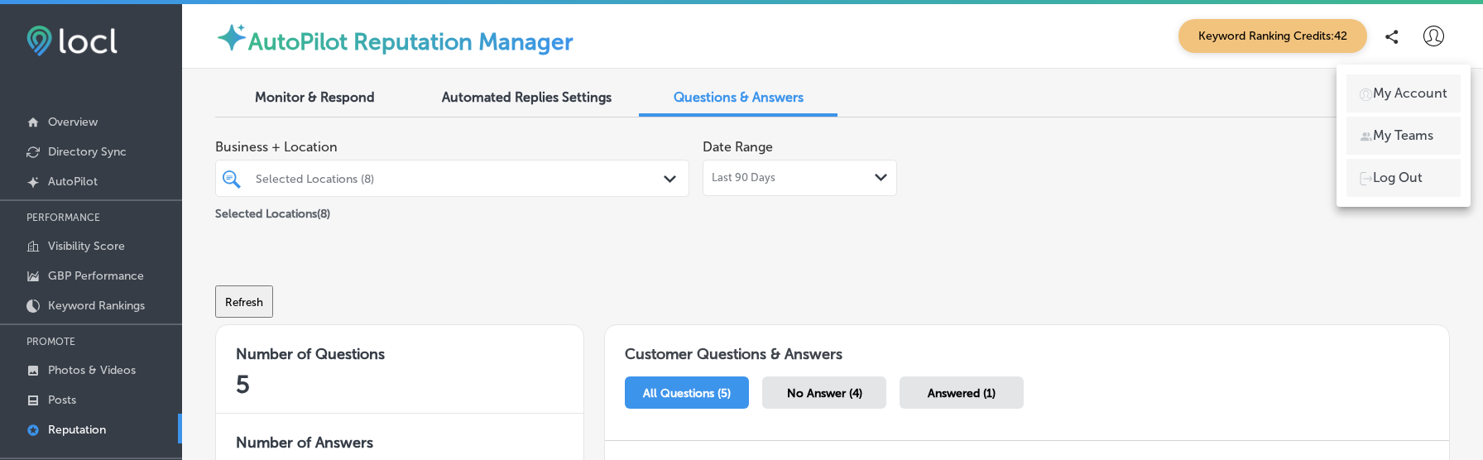 The height and width of the screenshot is (460, 1483). I want to click on p: AutoPilot, so click(73, 181).